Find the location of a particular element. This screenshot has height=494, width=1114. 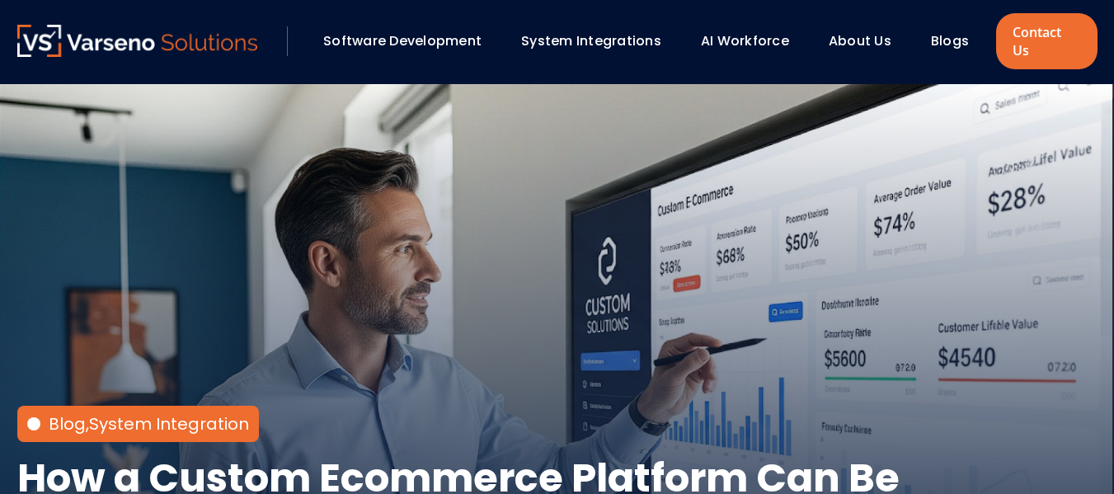

a: Software Development is located at coordinates (402, 40).